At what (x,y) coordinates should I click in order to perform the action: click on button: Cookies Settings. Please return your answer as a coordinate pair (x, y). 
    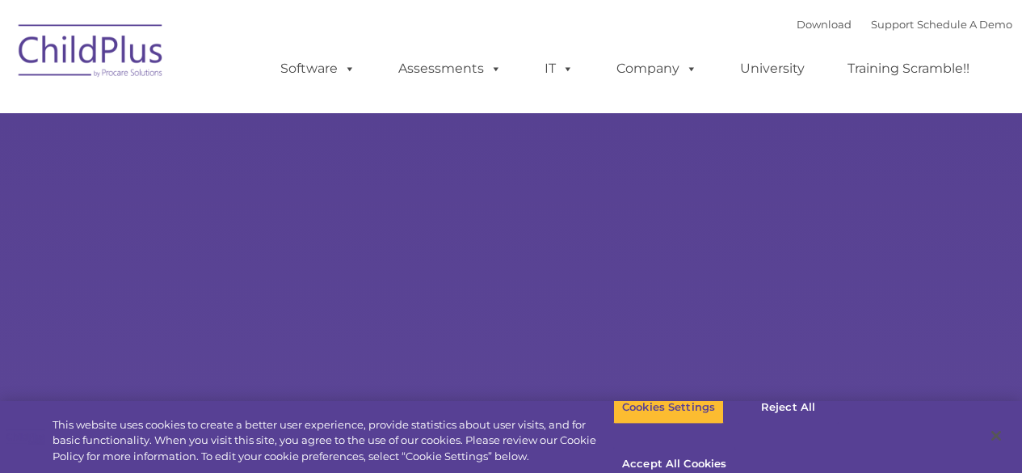
    Looking at the image, I should click on (668, 407).